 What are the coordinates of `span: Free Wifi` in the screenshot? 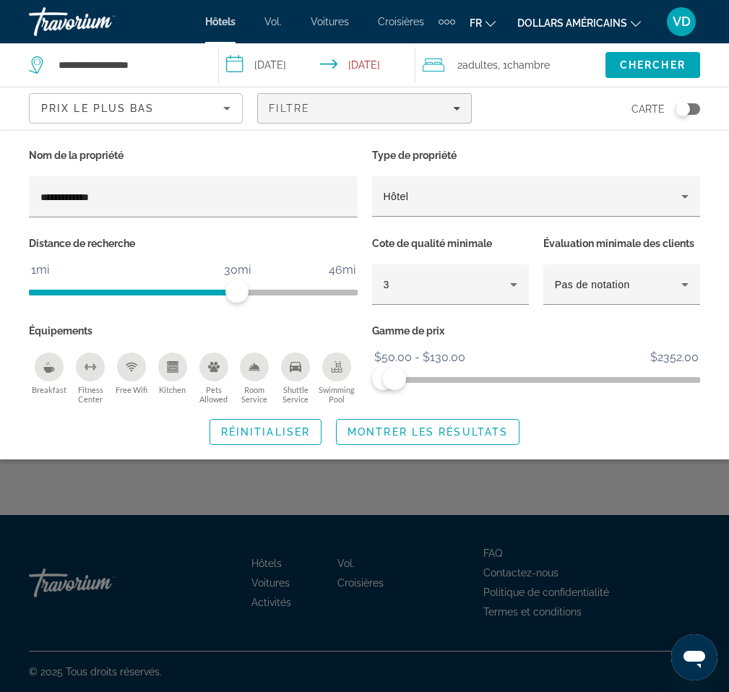 It's located at (131, 389).